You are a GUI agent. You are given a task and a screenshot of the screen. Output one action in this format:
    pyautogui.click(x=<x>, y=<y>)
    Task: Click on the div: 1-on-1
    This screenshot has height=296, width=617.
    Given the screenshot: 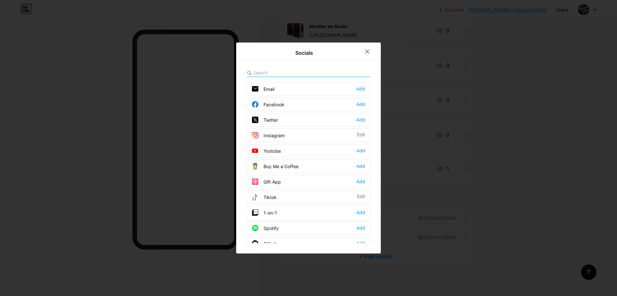 What is the action you would take?
    pyautogui.click(x=265, y=212)
    